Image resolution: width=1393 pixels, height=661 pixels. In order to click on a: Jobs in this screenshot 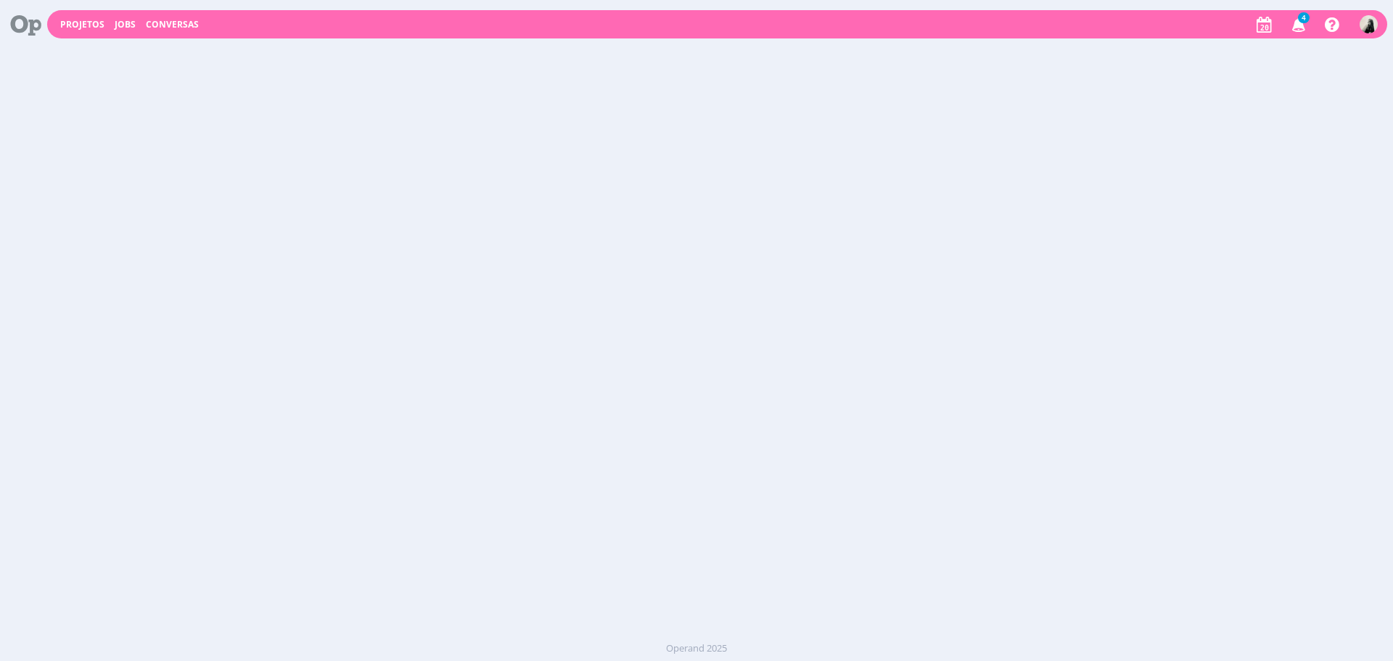, I will do `click(125, 24)`.